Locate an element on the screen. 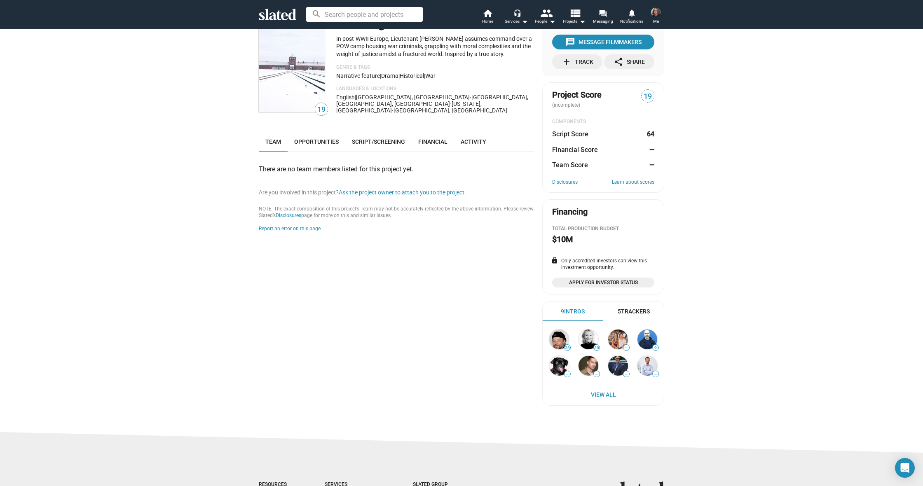 The width and height of the screenshot is (923, 486). img: The Cage is located at coordinates (292, 63).